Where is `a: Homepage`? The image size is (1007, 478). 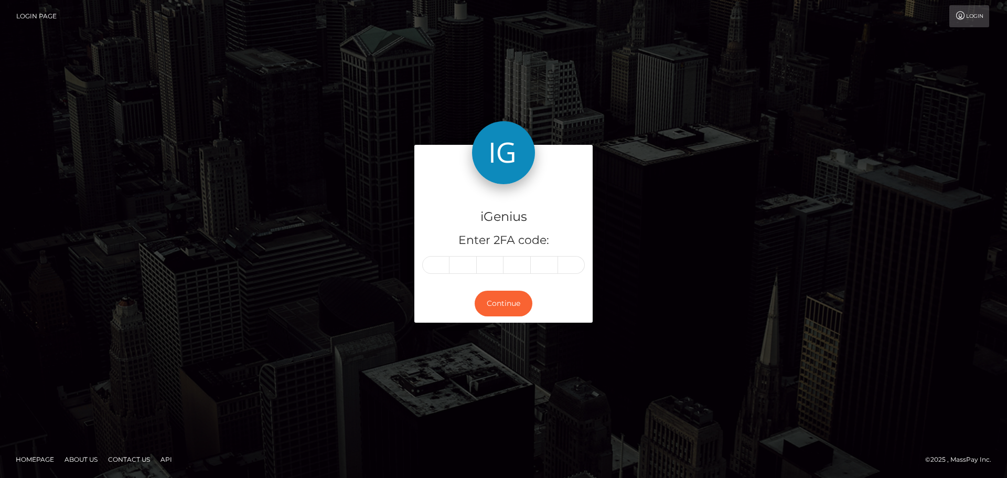 a: Homepage is located at coordinates (35, 459).